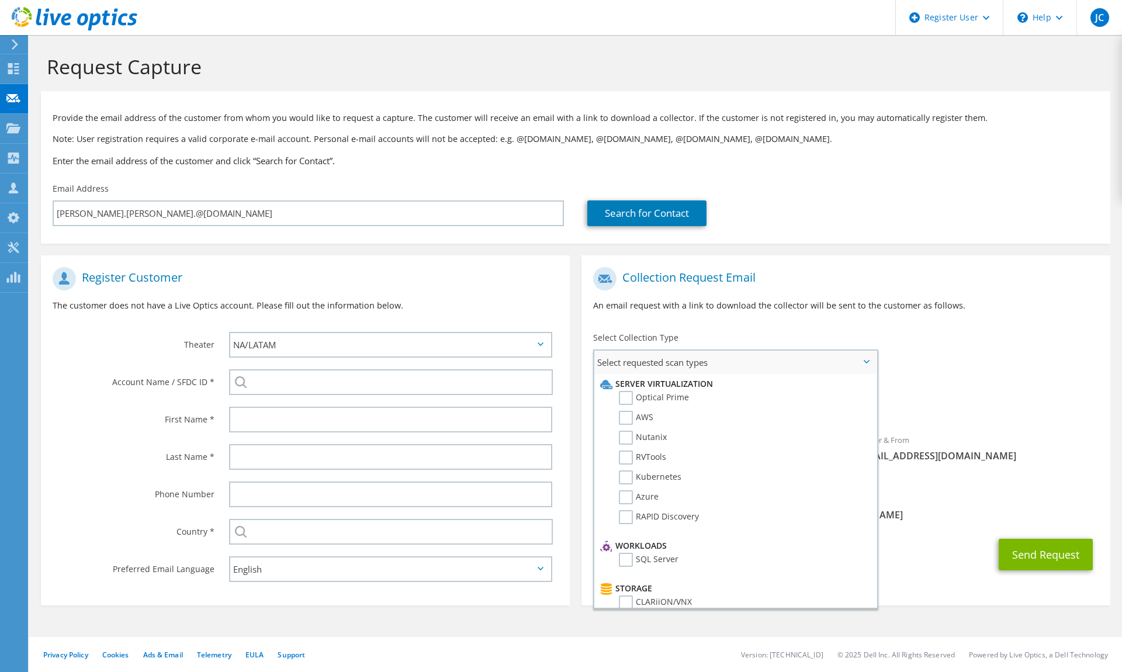 The height and width of the screenshot is (672, 1122). What do you see at coordinates (163, 655) in the screenshot?
I see `a: Ads & Email` at bounding box center [163, 655].